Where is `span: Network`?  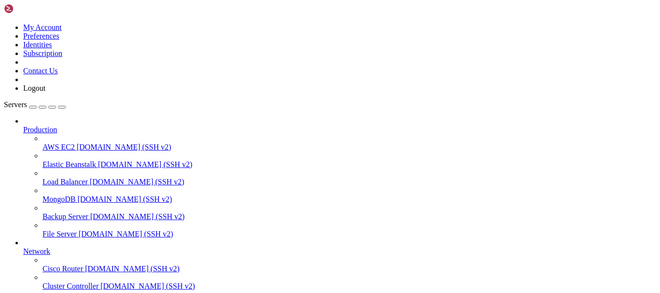
span: Network is located at coordinates (37, 251).